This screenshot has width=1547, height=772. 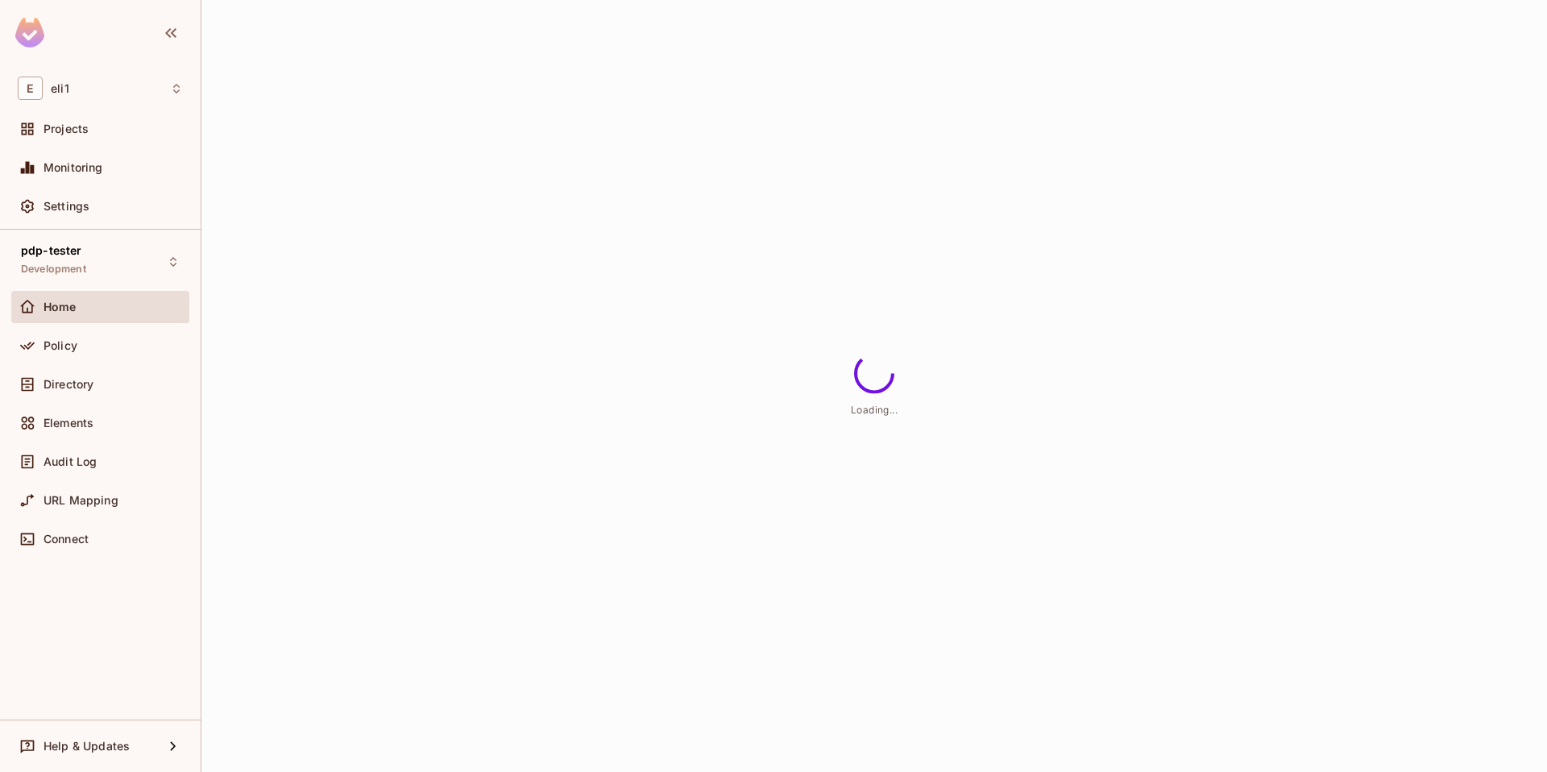 I want to click on span: Audit Log, so click(x=70, y=462).